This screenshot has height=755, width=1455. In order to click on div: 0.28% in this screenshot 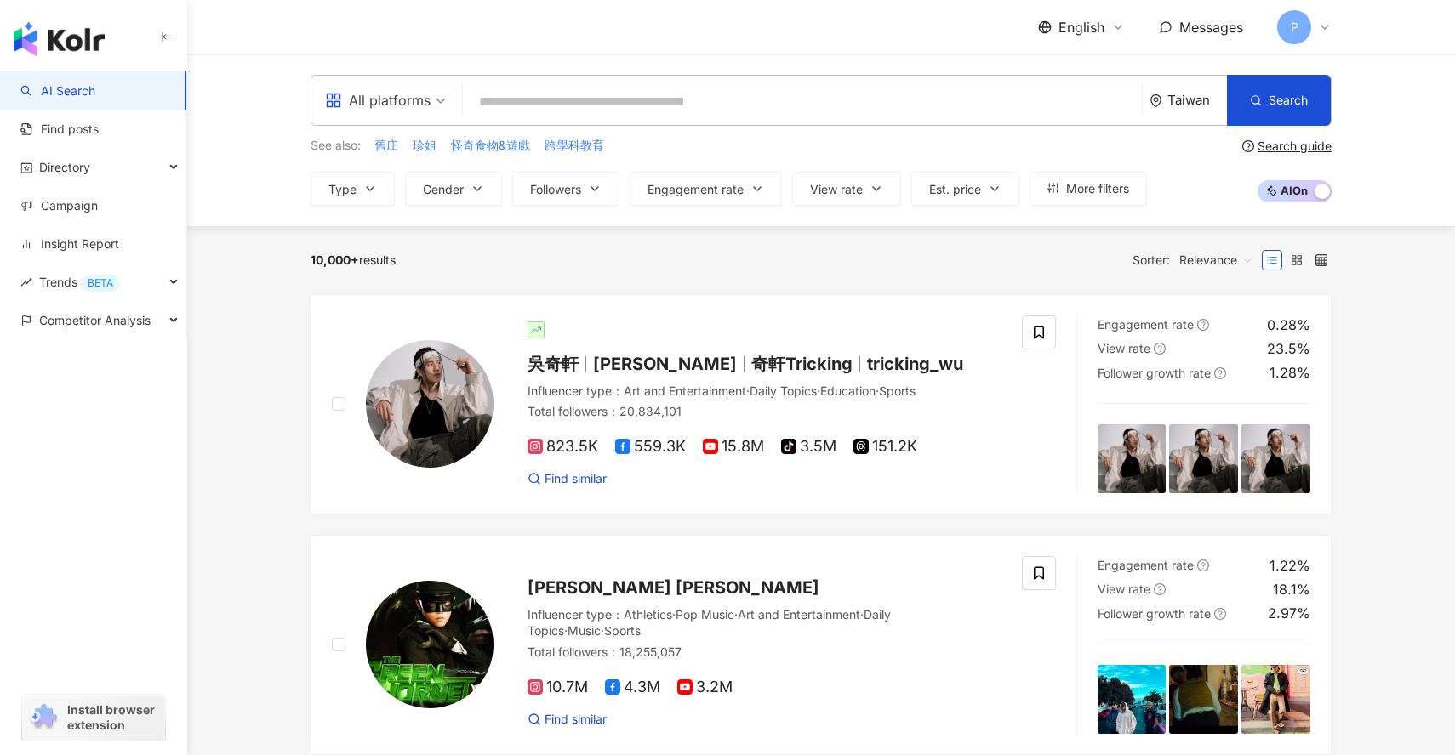, I will do `click(1288, 325)`.